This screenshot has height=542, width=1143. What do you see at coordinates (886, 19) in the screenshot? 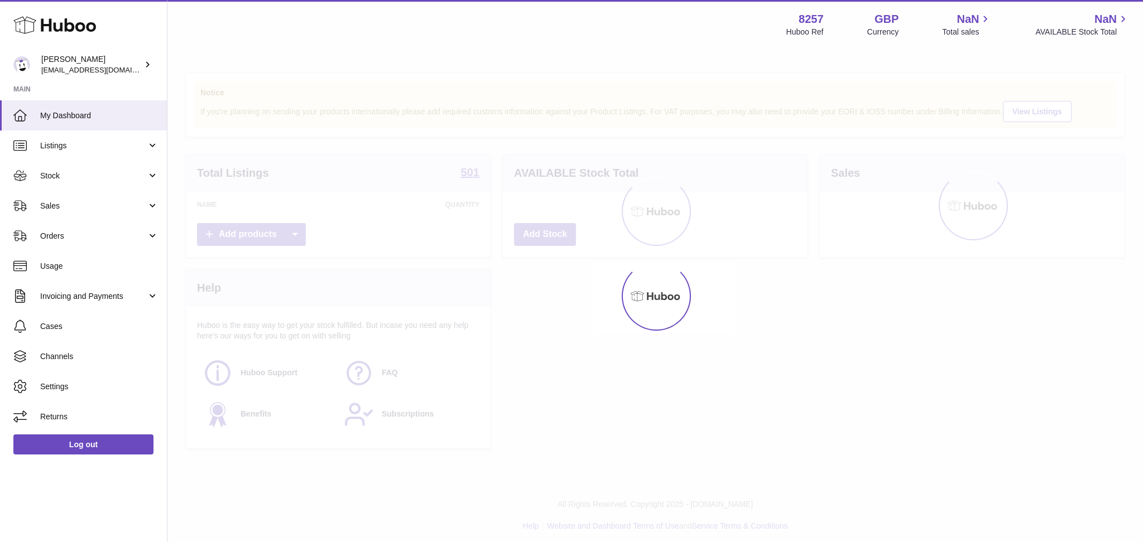
I see `strong: GBP` at bounding box center [886, 19].